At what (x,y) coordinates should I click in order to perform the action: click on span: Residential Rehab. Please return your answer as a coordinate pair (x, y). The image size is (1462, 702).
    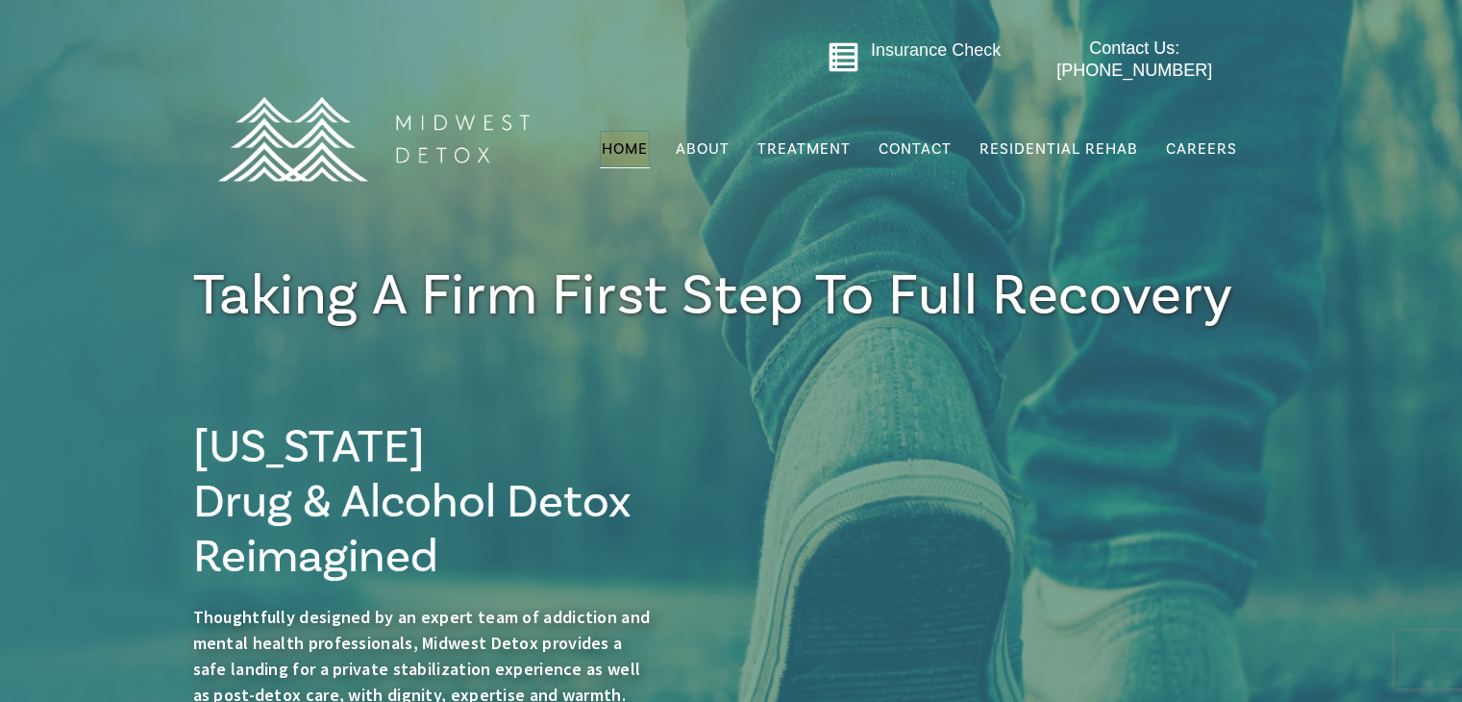
    Looking at the image, I should click on (1058, 149).